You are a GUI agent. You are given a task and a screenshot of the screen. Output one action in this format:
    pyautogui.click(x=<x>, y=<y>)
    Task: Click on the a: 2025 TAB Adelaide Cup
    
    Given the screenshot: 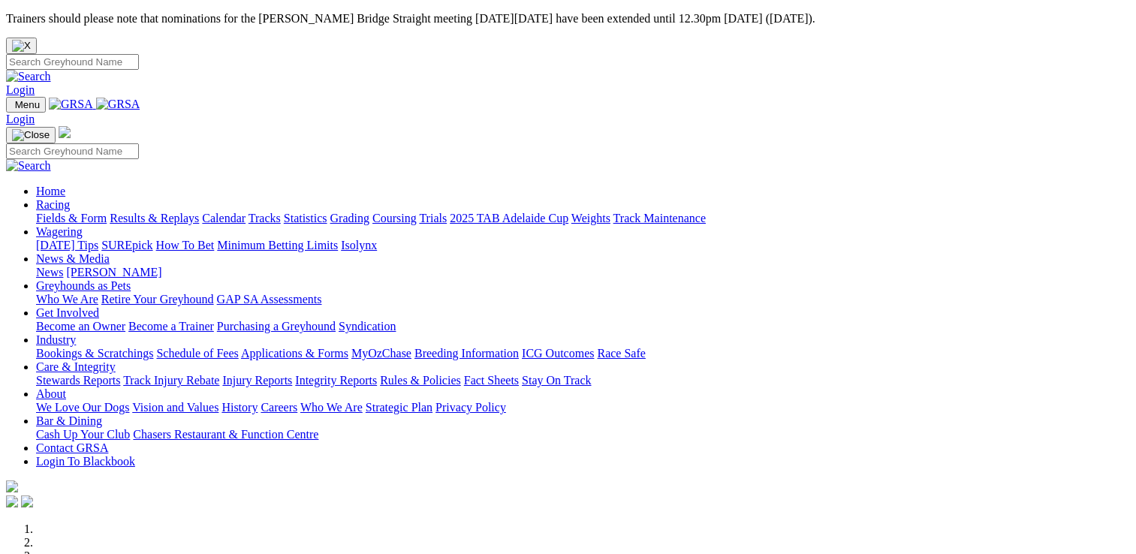 What is the action you would take?
    pyautogui.click(x=509, y=218)
    